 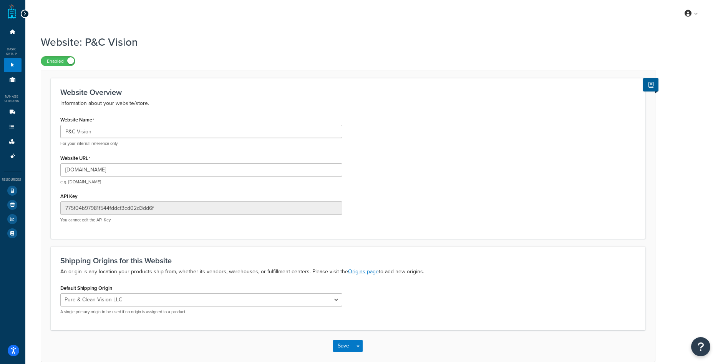 I want to click on p: Information about your website/store., so click(x=348, y=103).